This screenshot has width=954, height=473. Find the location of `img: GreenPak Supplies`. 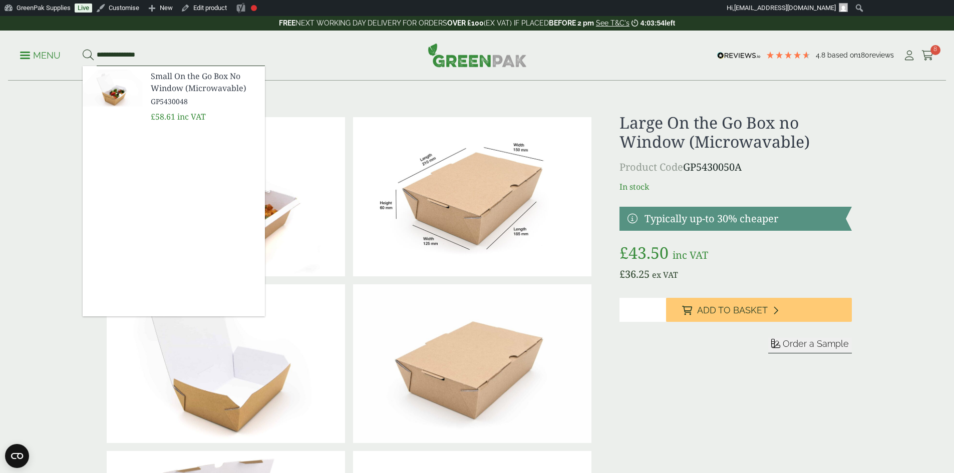

img: GreenPak Supplies is located at coordinates (477, 55).